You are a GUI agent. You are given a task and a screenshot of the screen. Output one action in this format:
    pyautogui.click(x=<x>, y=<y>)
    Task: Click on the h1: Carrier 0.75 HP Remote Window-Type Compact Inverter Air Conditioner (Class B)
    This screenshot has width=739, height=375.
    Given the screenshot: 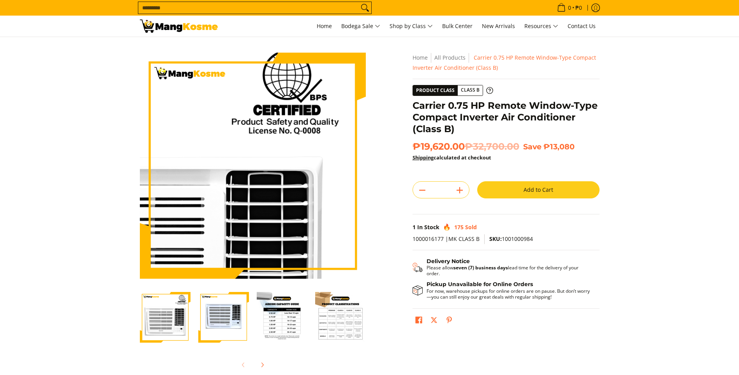 What is the action you would take?
    pyautogui.click(x=506, y=117)
    